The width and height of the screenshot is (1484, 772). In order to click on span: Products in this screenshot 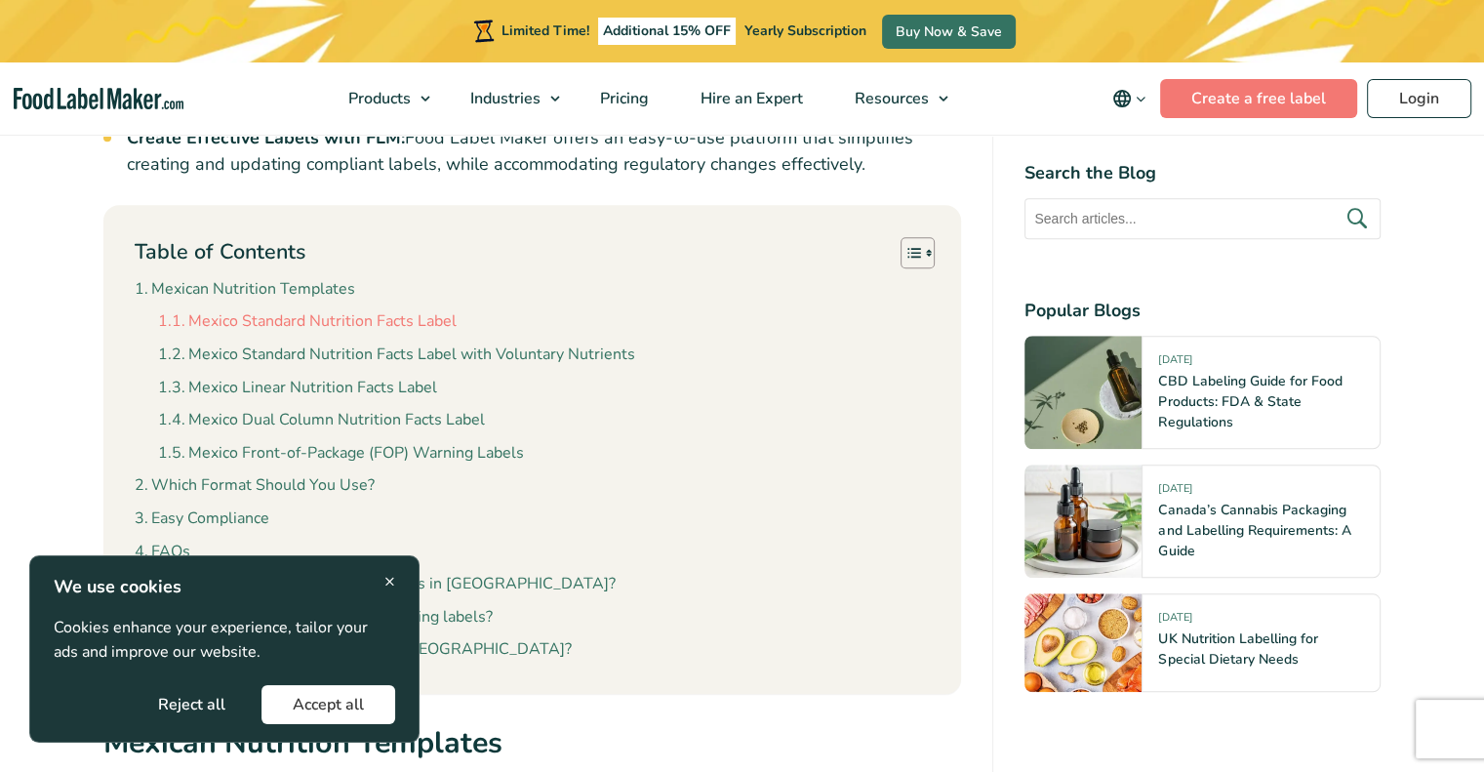, I will do `click(377, 99)`.